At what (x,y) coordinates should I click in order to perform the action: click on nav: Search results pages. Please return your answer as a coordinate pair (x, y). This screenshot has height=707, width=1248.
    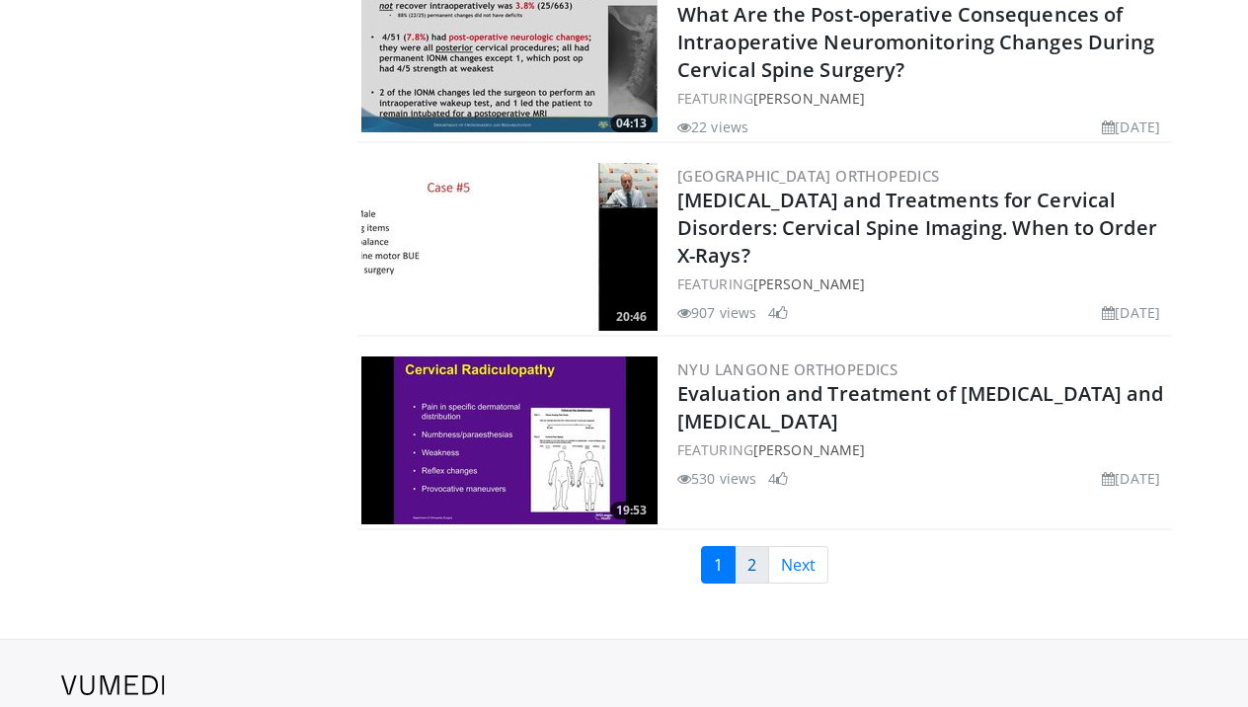
    Looking at the image, I should click on (764, 565).